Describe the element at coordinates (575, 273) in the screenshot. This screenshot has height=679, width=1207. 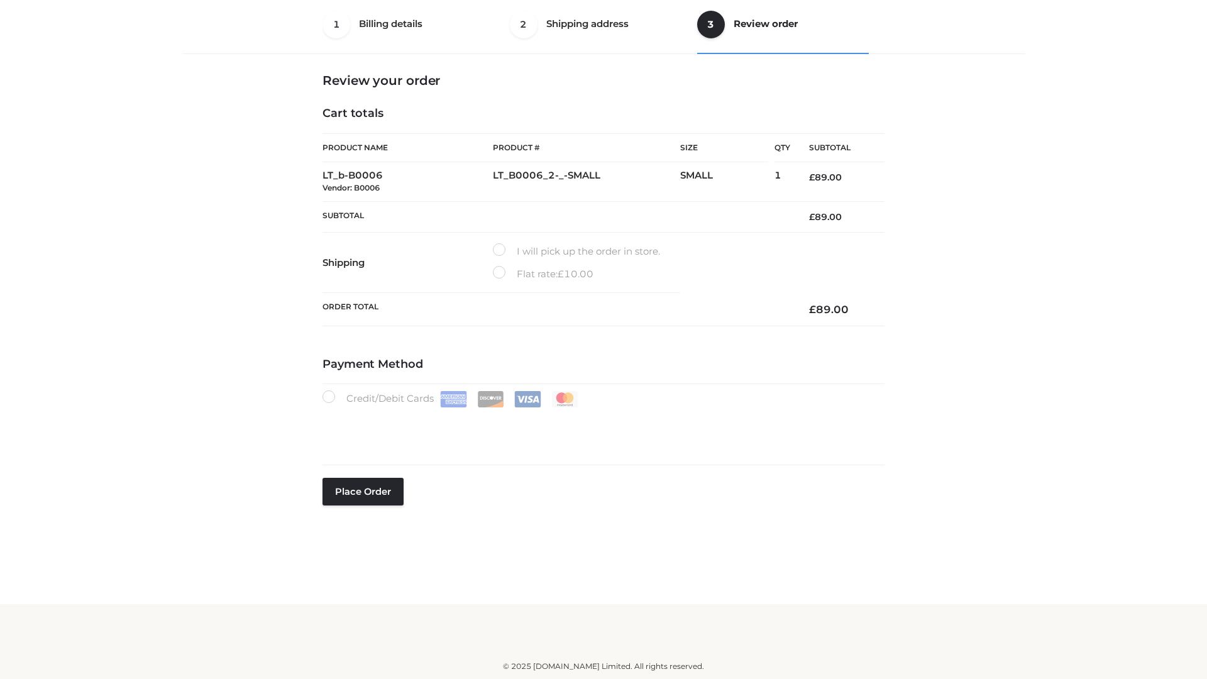
I see `bdi: 10.00` at that location.